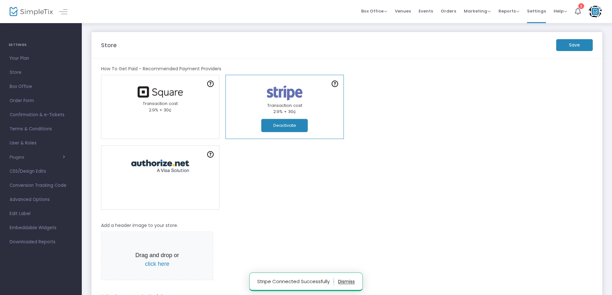 Image resolution: width=612 pixels, height=295 pixels. Describe the element at coordinates (536, 11) in the screenshot. I see `span: Settings` at that location.